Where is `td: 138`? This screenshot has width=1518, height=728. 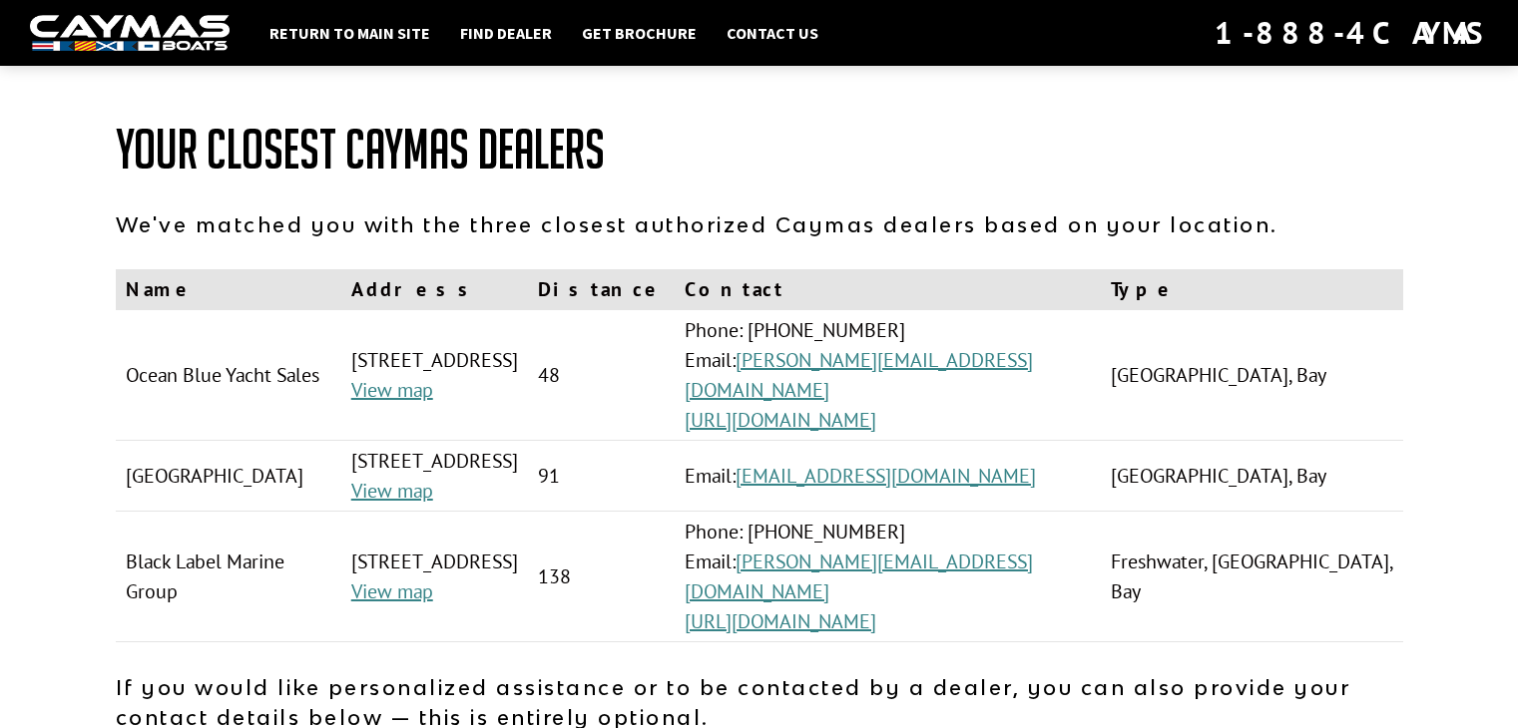 td: 138 is located at coordinates (601, 577).